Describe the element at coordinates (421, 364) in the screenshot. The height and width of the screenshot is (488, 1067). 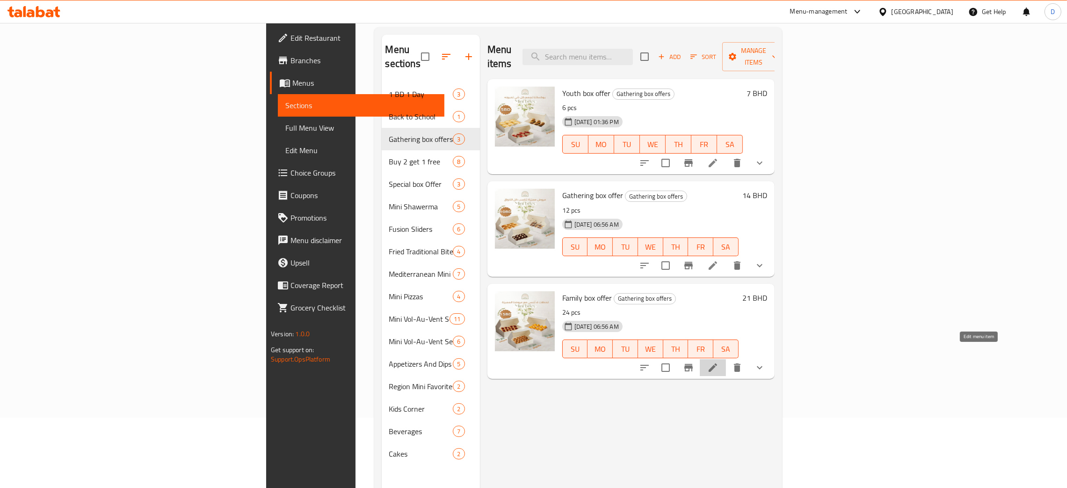
I see `div: Appetizers And Dips` at that location.